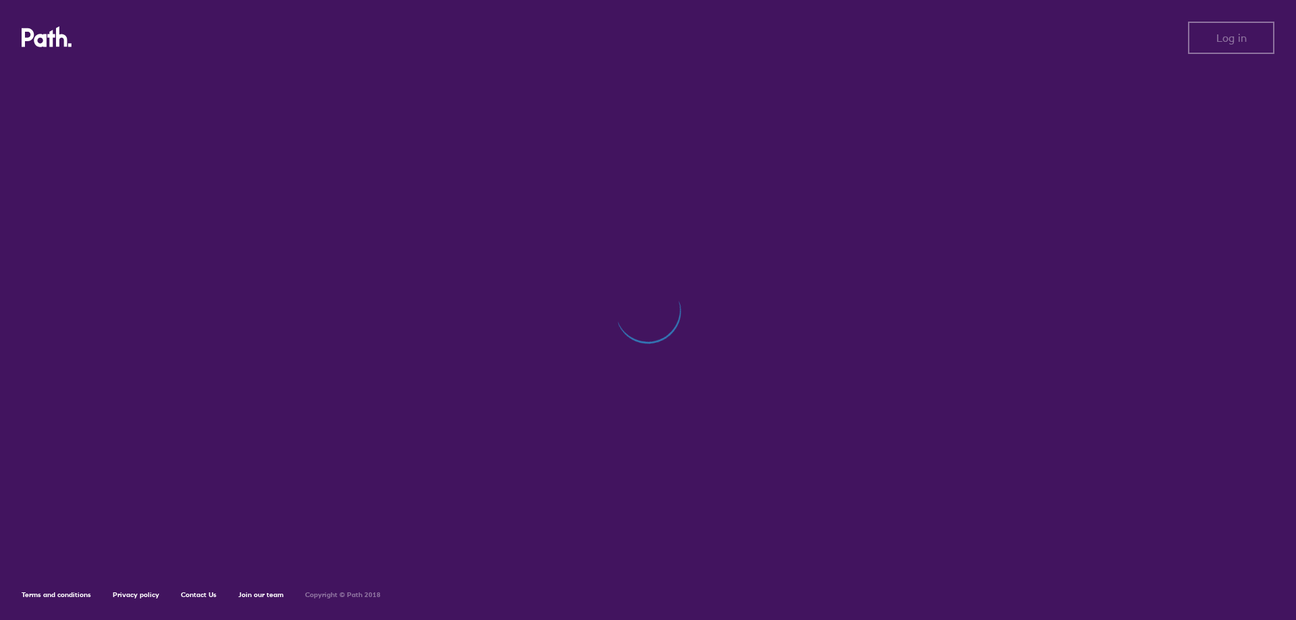 The height and width of the screenshot is (620, 1296). Describe the element at coordinates (343, 595) in the screenshot. I see `h6: Copyright © Path 2018` at that location.